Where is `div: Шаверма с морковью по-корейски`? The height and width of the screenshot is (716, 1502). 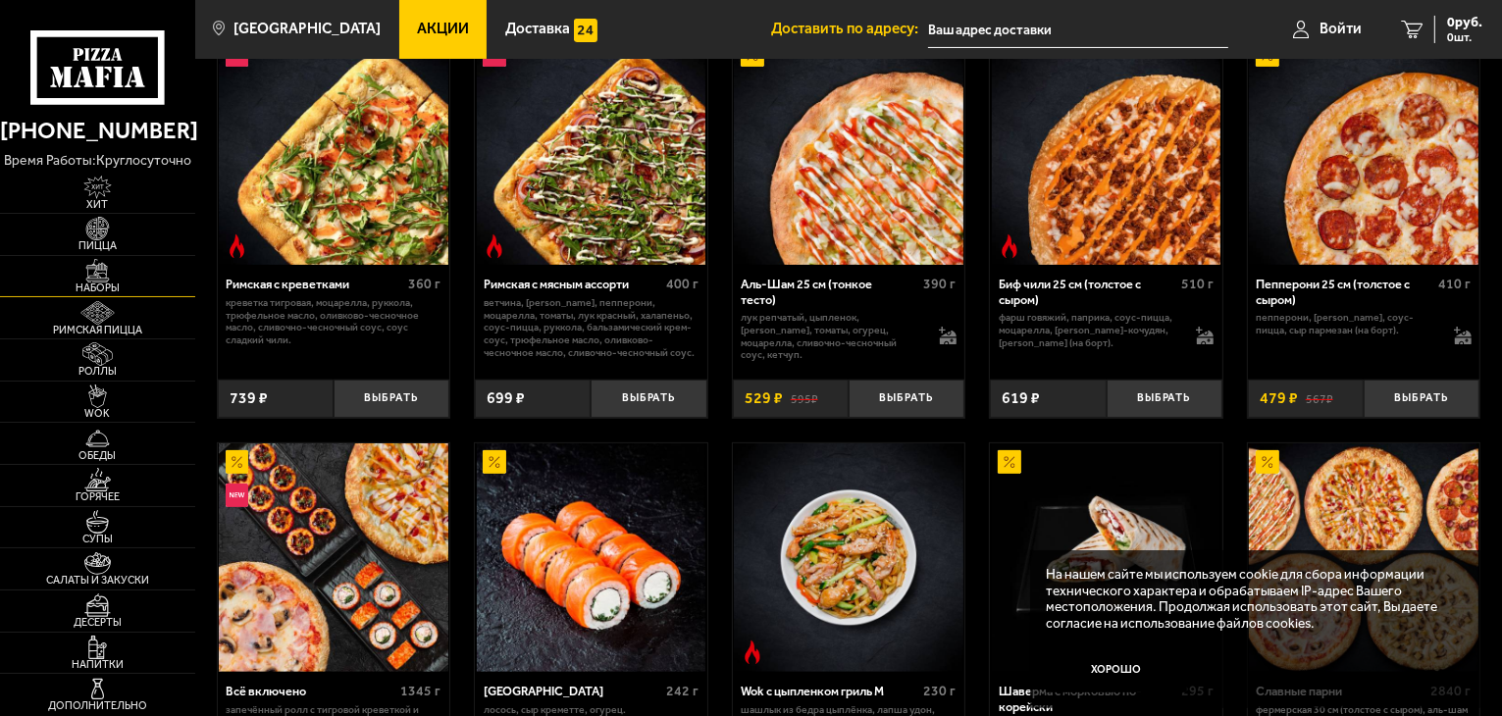
div: Шаверма с морковью по-корейски is located at coordinates (1087, 699).